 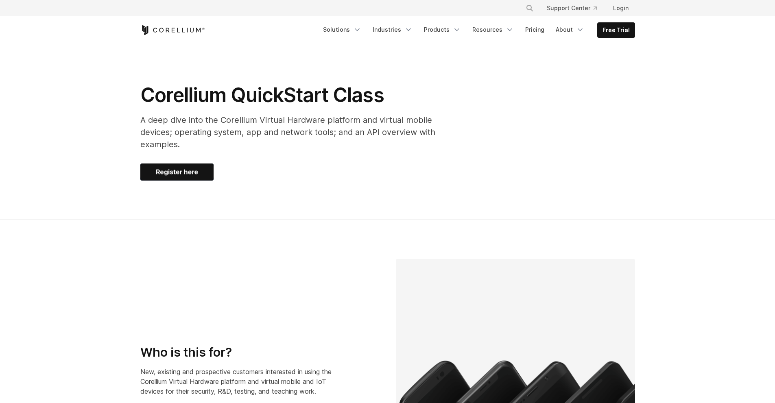 What do you see at coordinates (493, 30) in the screenshot?
I see `a: Resources` at bounding box center [493, 30].